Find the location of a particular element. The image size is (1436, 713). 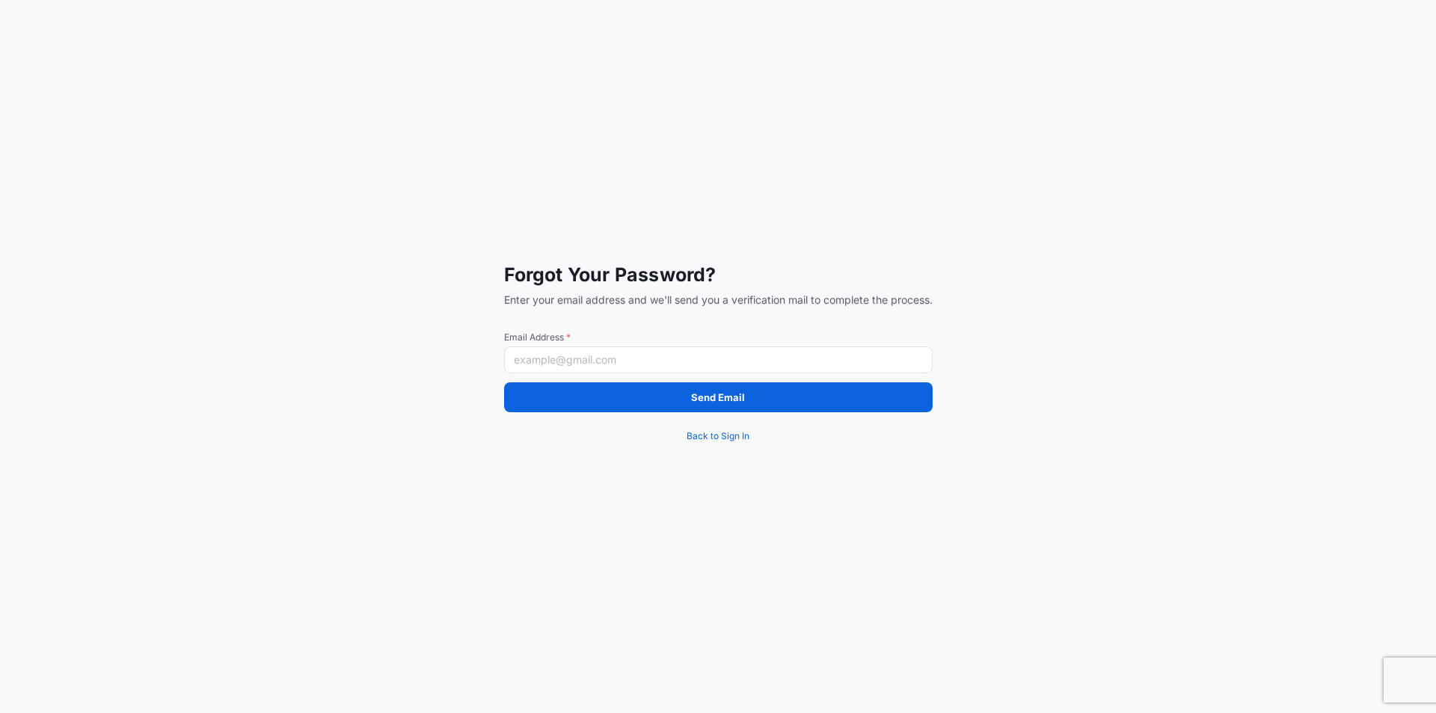

span: Forgot Your Password? is located at coordinates (718, 275).